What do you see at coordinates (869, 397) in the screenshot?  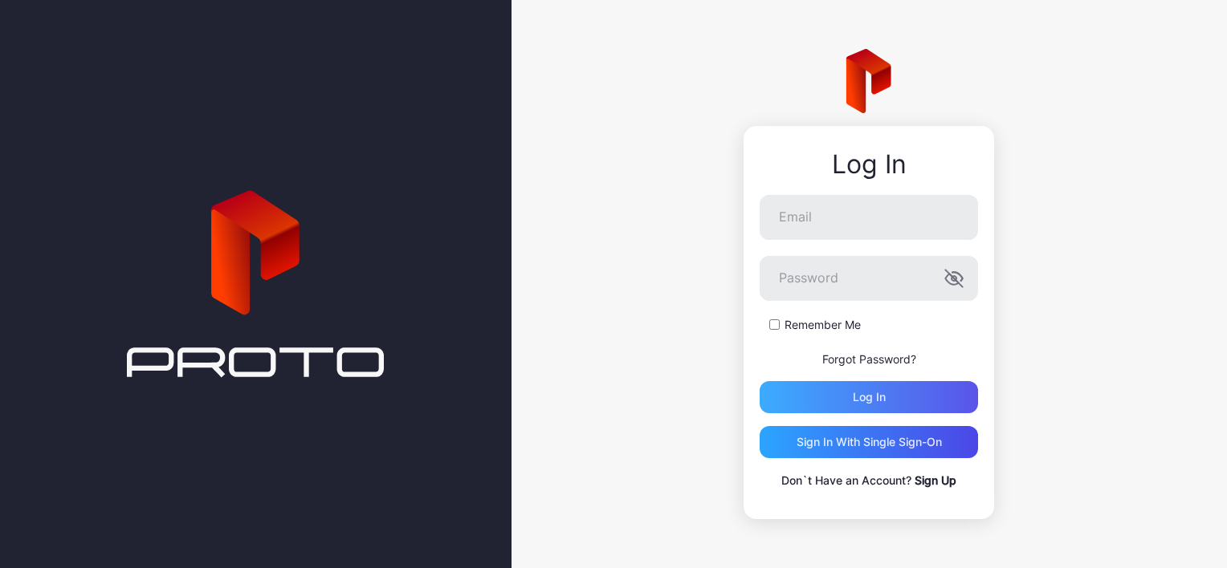 I see `div: Log in` at bounding box center [869, 397].